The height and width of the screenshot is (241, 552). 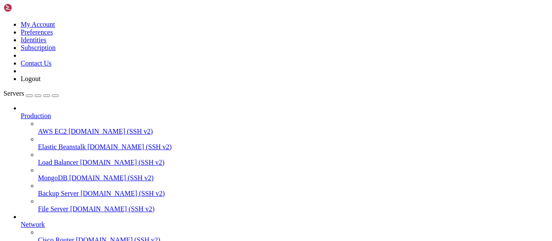 I want to click on span: AWS EC2, so click(x=52, y=131).